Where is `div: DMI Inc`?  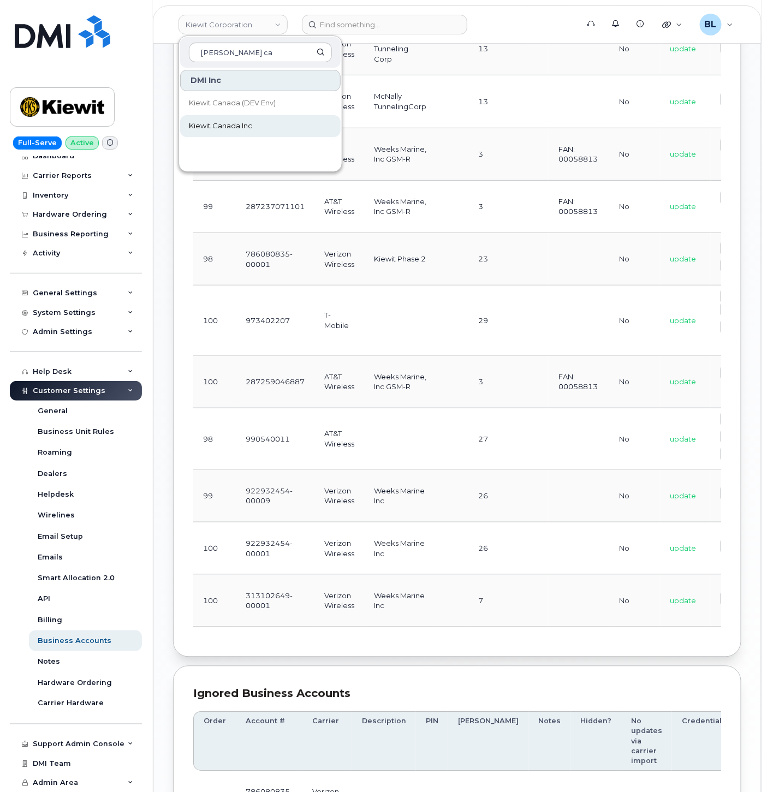 div: DMI Inc is located at coordinates (260, 80).